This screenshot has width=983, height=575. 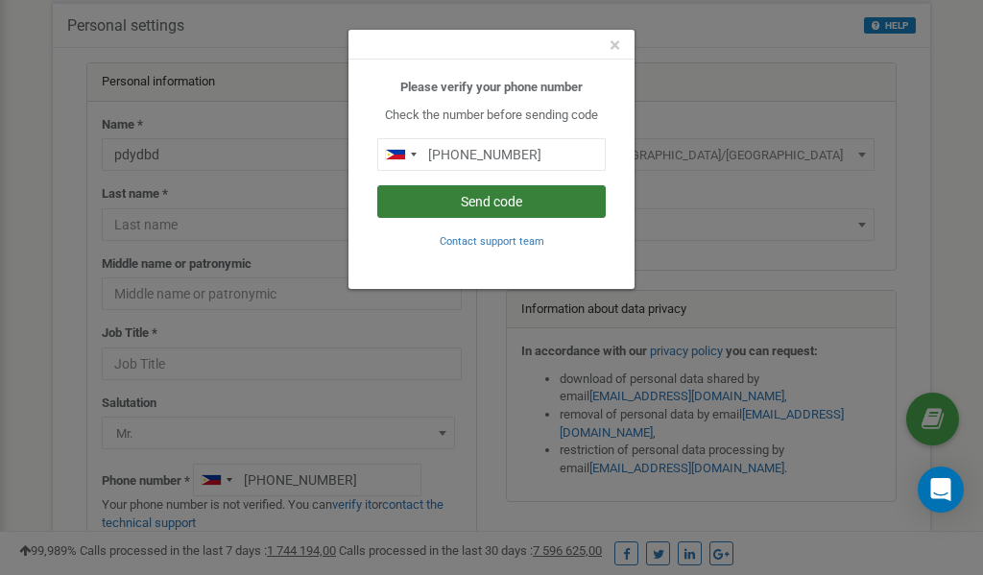 What do you see at coordinates (400, 155) in the screenshot?
I see `div: Telephone country code` at bounding box center [400, 155].